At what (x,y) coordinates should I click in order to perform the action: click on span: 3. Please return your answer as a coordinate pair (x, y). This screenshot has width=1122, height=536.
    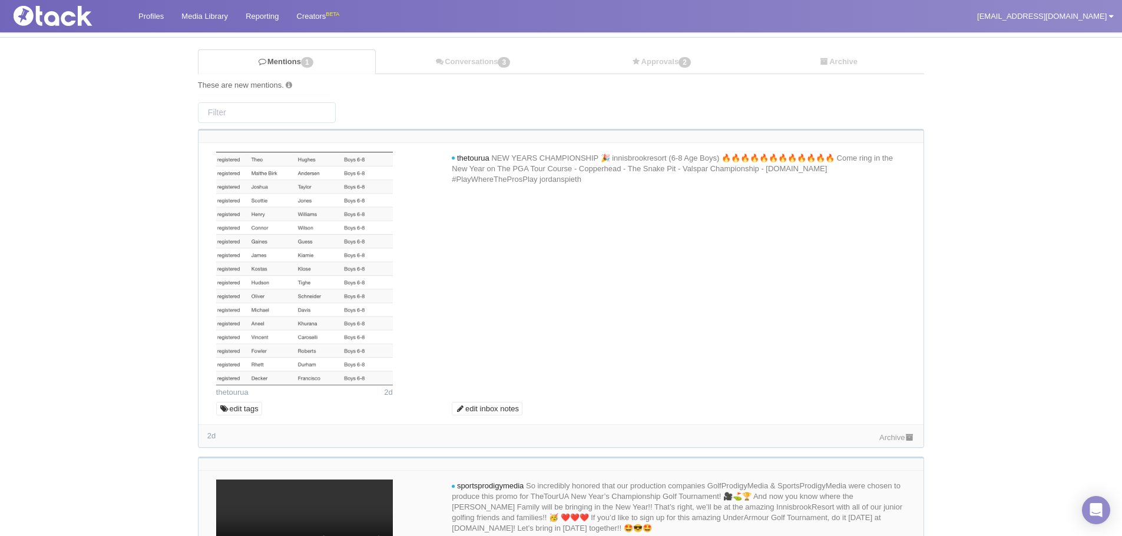
    Looking at the image, I should click on (504, 62).